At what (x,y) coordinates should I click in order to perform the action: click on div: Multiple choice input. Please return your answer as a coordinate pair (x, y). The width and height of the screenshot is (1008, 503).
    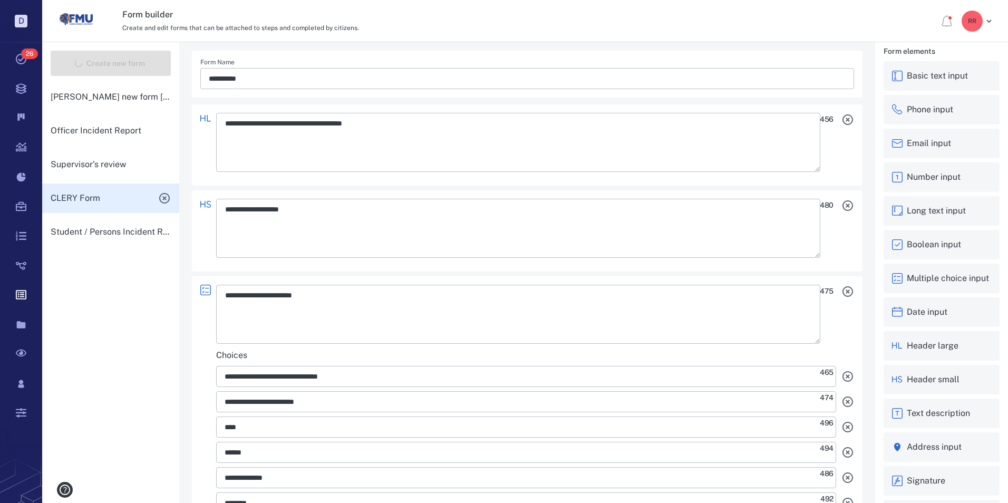
    Looking at the image, I should click on (948, 278).